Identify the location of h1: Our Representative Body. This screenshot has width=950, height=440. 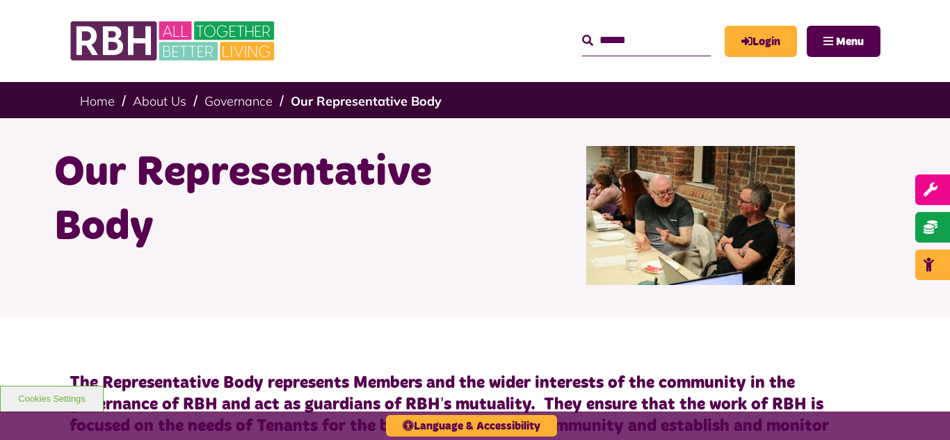
(259, 200).